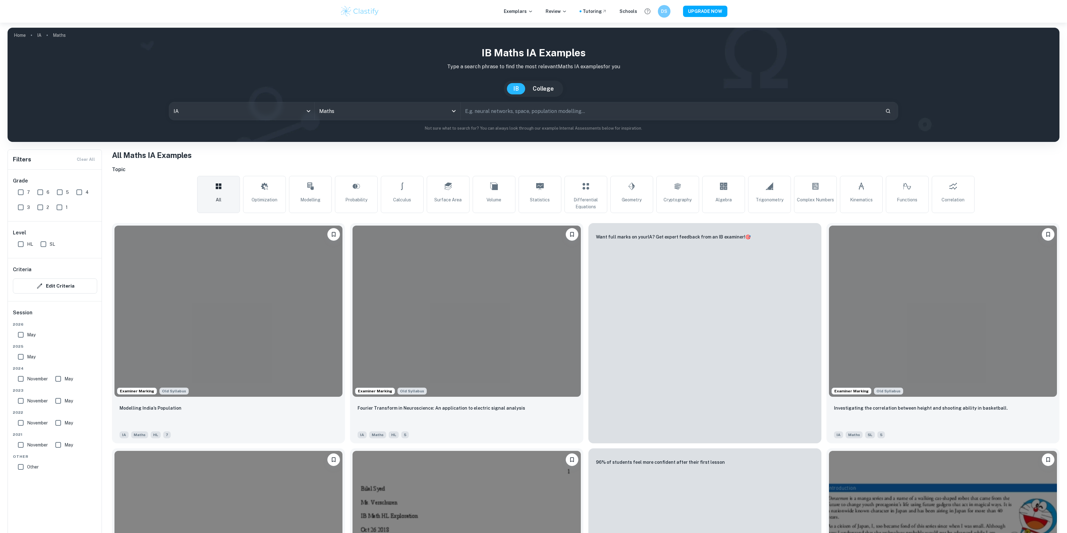  What do you see at coordinates (543, 89) in the screenshot?
I see `button: College` at bounding box center [543, 89].